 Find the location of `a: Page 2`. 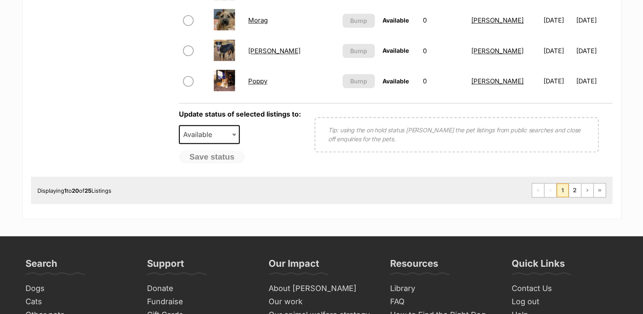

a: Page 2 is located at coordinates (575, 190).